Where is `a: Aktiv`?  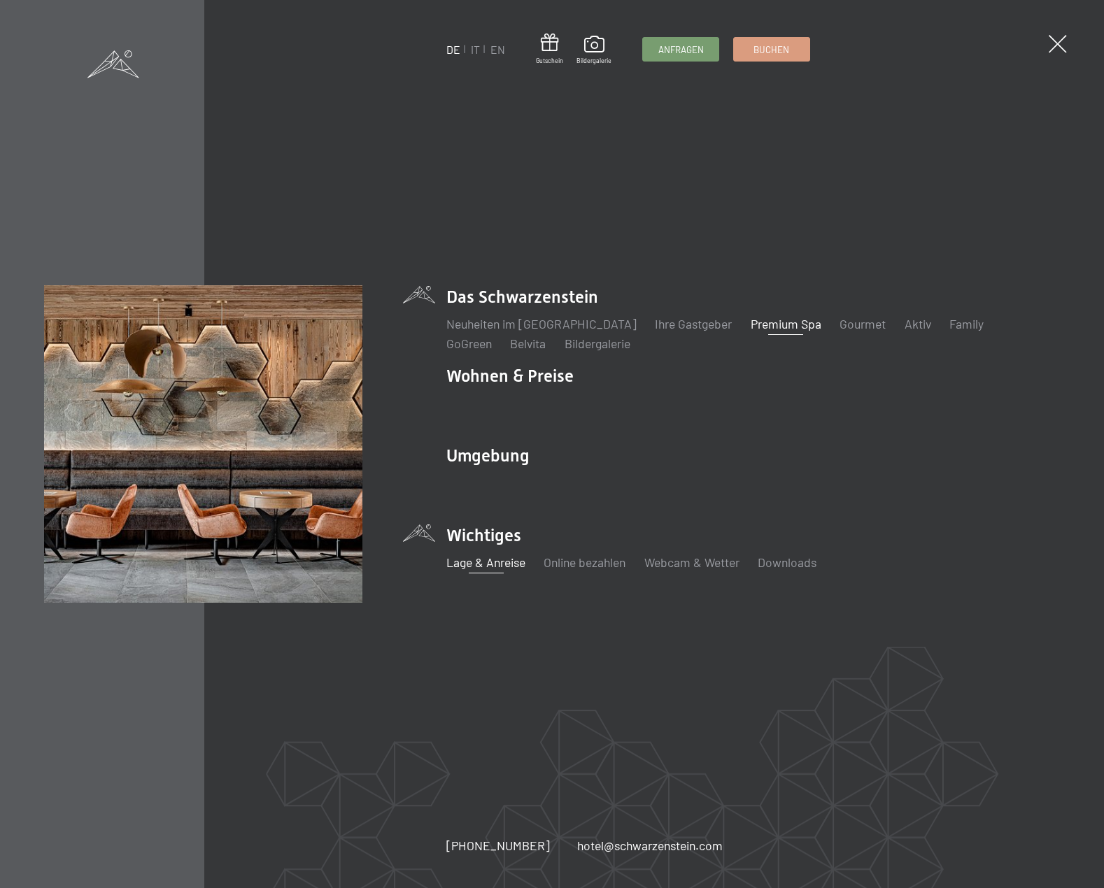 a: Aktiv is located at coordinates (918, 324).